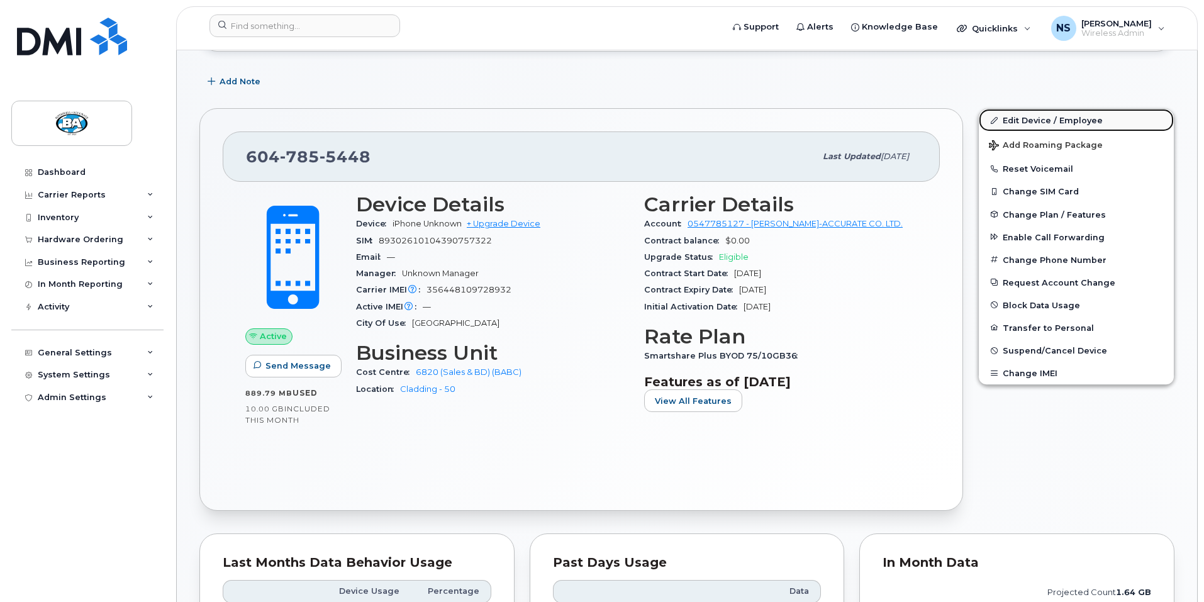 The width and height of the screenshot is (1204, 602). What do you see at coordinates (305, 392) in the screenshot?
I see `span: used` at bounding box center [305, 392].